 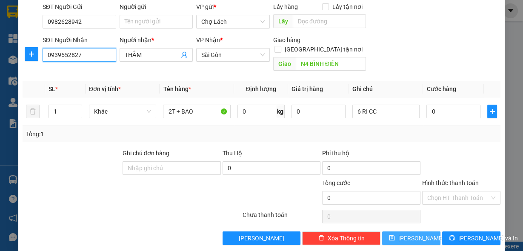 What do you see at coordinates (347, 7) in the screenshot?
I see `span: Lấy tận nơi` at bounding box center [347, 7].